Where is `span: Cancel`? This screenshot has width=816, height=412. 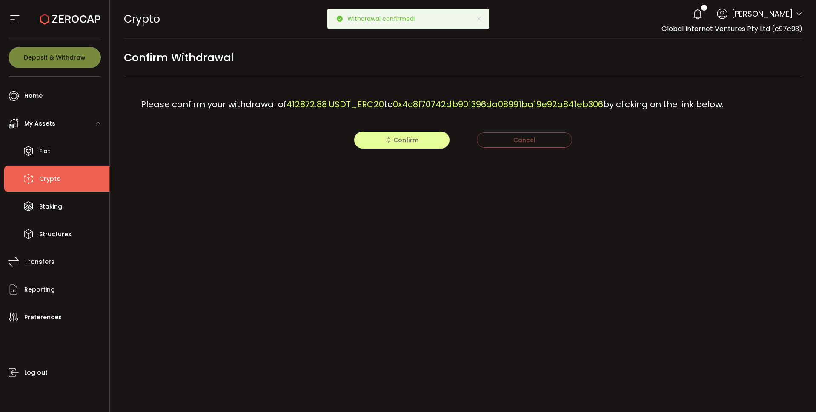 span: Cancel is located at coordinates (525, 140).